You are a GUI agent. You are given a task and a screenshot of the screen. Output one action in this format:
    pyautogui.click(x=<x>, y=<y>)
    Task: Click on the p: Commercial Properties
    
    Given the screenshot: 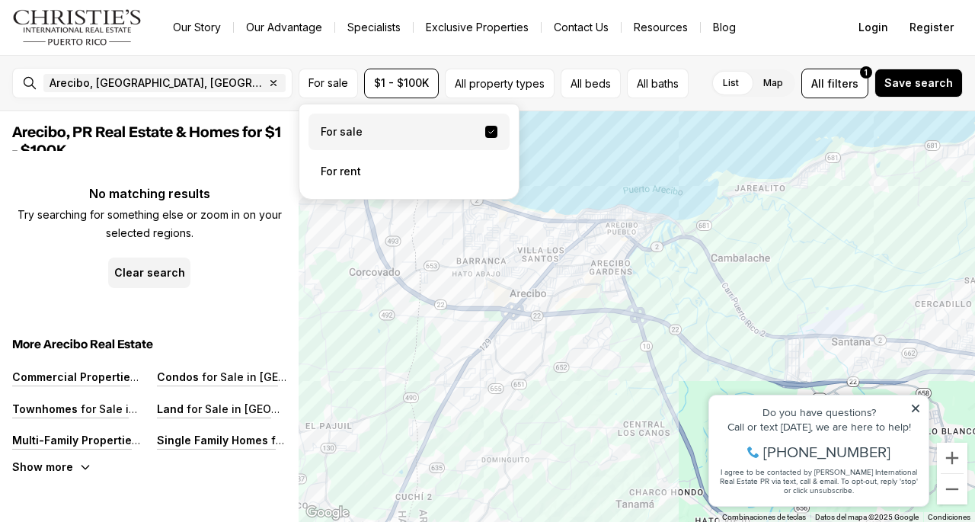 What is the action you would take?
    pyautogui.click(x=75, y=376)
    